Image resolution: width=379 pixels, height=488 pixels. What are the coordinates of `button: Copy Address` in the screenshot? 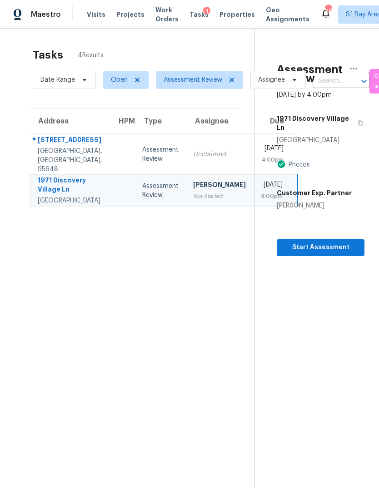 It's located at (358, 123).